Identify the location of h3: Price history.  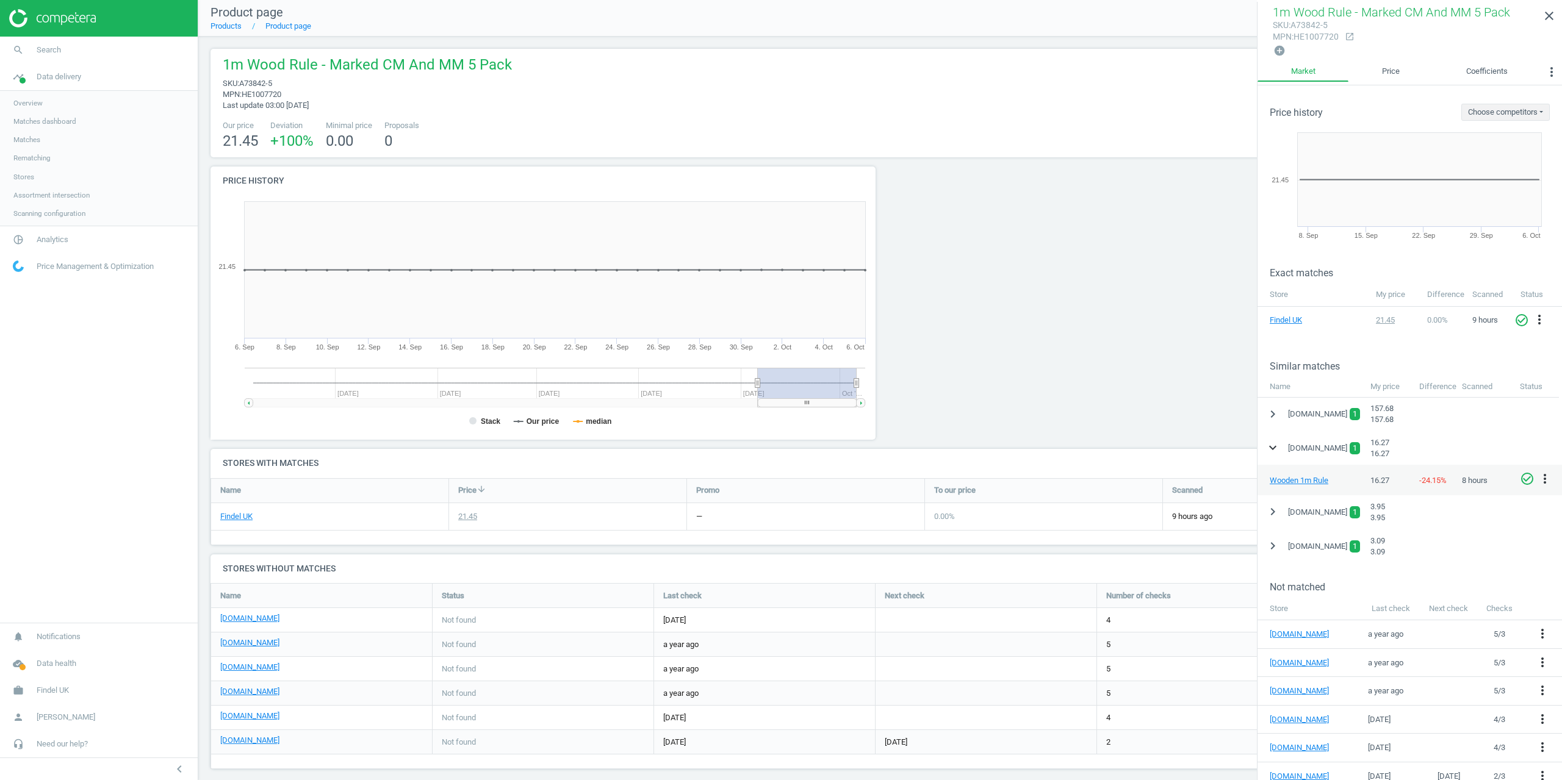
(1296, 112).